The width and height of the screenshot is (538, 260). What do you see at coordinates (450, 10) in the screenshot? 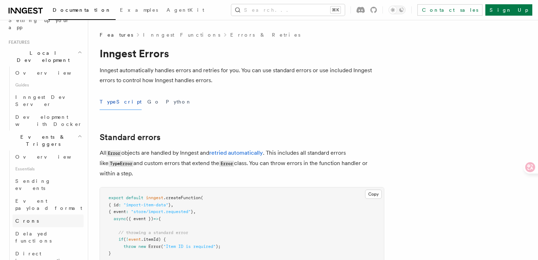
I see `a: Contact sales` at bounding box center [450, 10].